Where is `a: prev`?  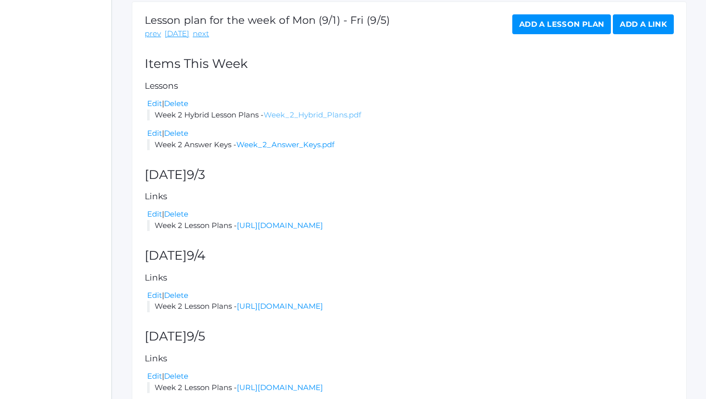
a: prev is located at coordinates (153, 34).